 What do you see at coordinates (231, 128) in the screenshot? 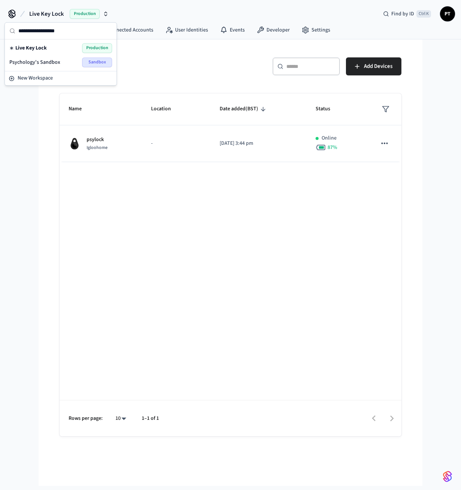
I see `table: sticky table` at bounding box center [231, 128].